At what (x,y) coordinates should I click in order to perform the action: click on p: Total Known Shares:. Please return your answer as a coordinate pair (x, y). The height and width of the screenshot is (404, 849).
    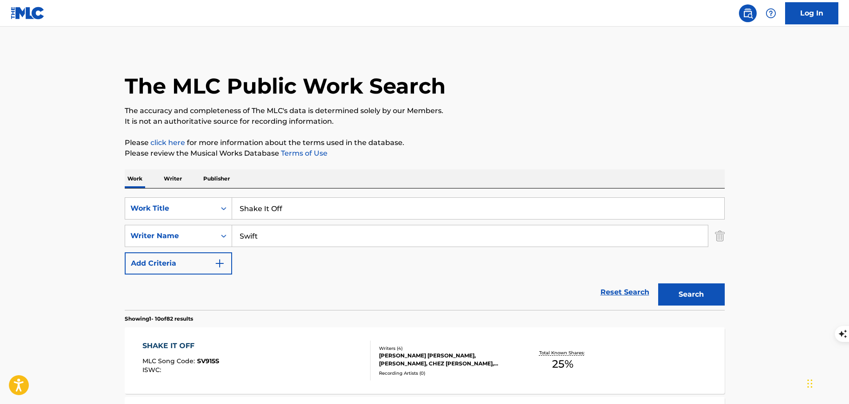
    Looking at the image, I should click on (563, 353).